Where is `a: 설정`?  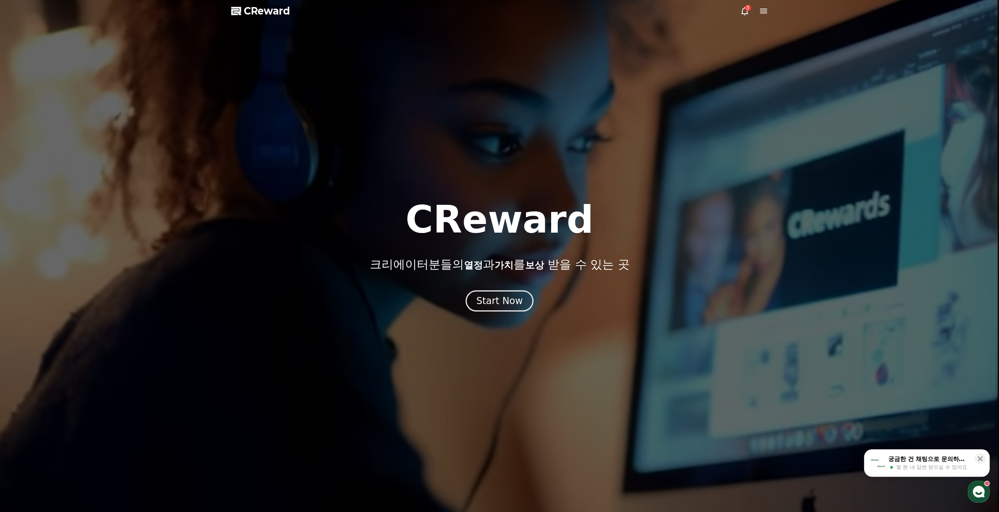
a: 설정 is located at coordinates (126, 259).